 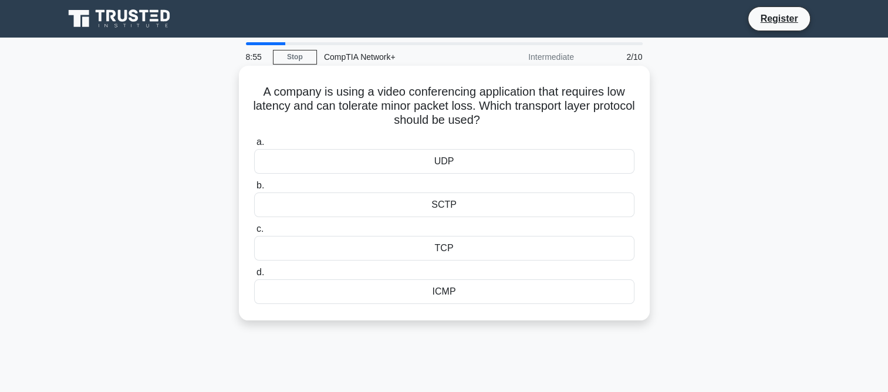 What do you see at coordinates (529, 57) in the screenshot?
I see `div: Intermediate` at bounding box center [529, 57].